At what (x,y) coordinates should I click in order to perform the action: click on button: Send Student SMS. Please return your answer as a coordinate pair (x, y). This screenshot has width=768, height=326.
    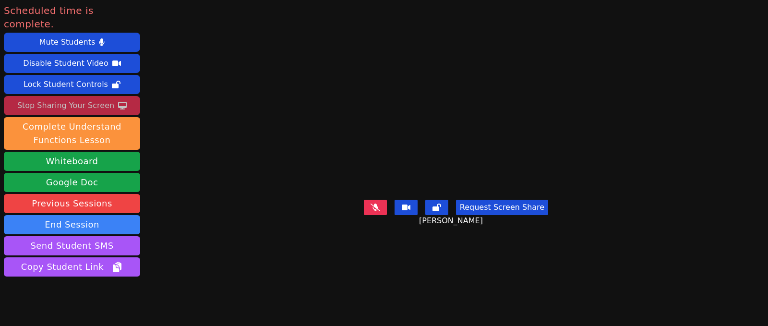
    Looking at the image, I should click on (72, 246).